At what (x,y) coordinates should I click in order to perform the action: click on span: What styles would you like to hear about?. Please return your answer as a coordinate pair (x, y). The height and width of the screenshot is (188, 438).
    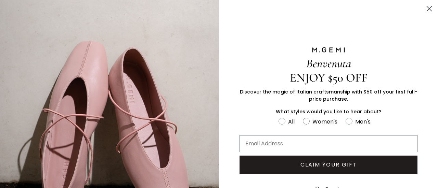
    Looking at the image, I should click on (328, 112).